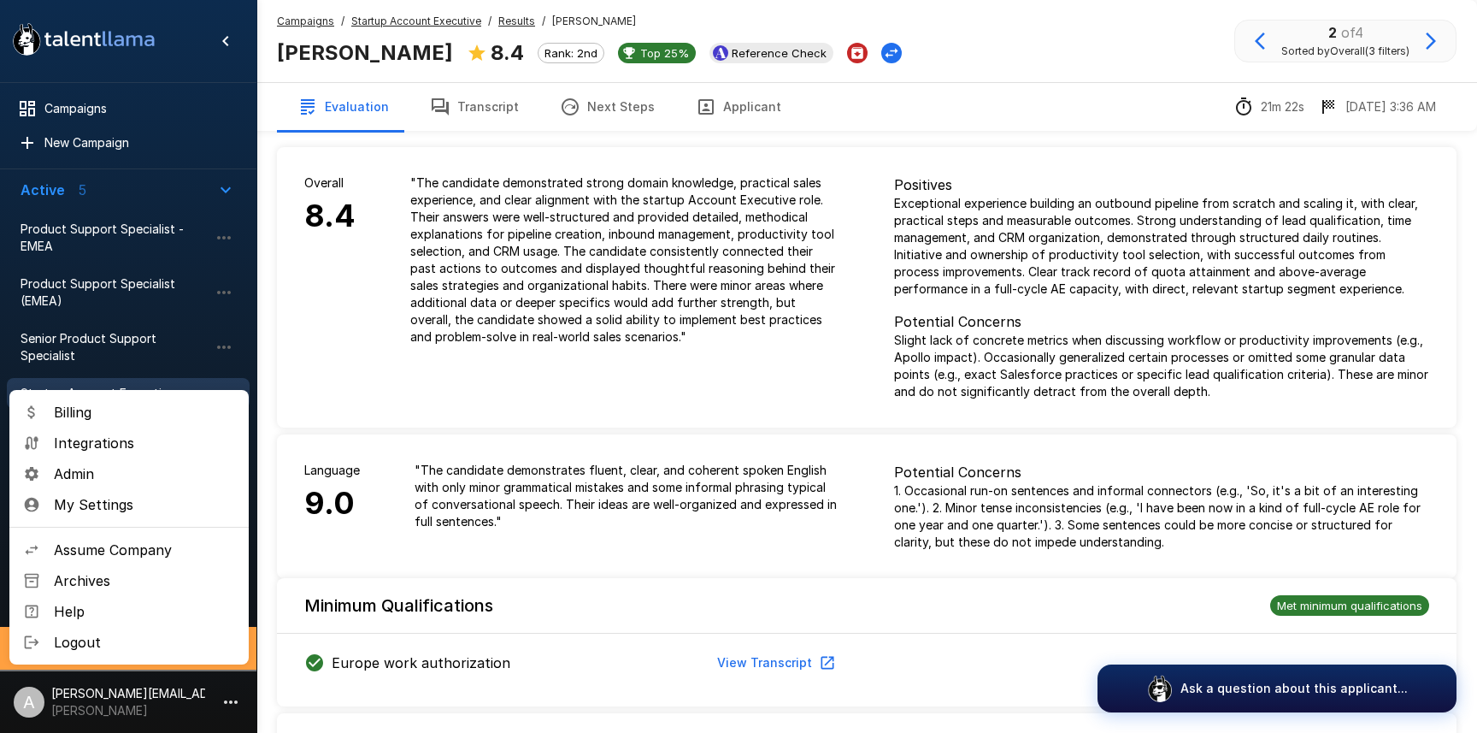 This screenshot has height=733, width=1477. I want to click on span: My Settings, so click(144, 504).